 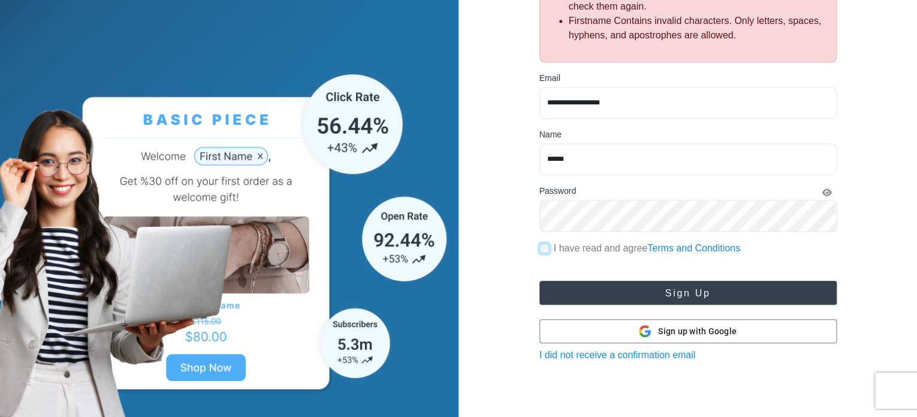 I want to click on li: Firstname Contains invalid characters. Only letters, spaces, hyphens, and apostrophes are allowed., so click(x=698, y=28).